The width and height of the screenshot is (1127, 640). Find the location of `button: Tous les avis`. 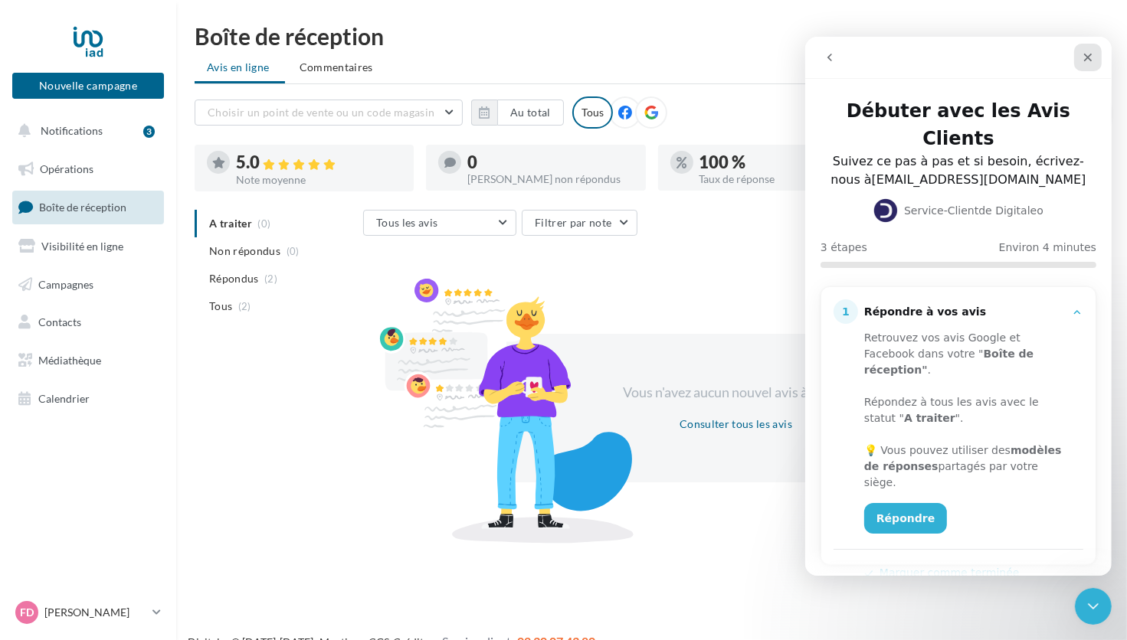

button: Tous les avis is located at coordinates (440, 223).